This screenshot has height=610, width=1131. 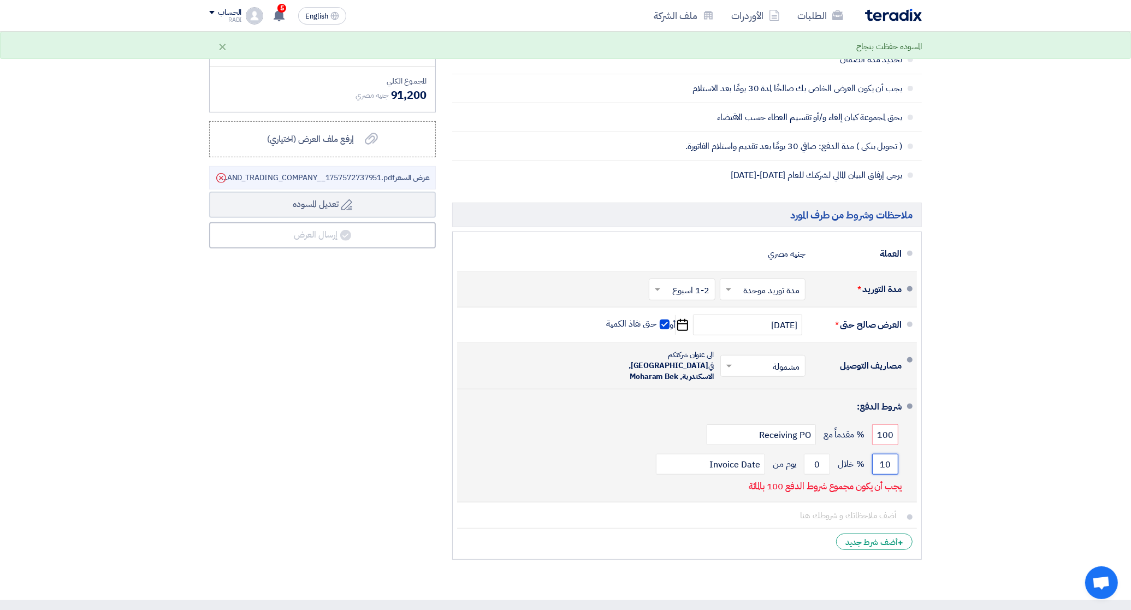 I want to click on div: مدة التوريد, so click(x=858, y=289).